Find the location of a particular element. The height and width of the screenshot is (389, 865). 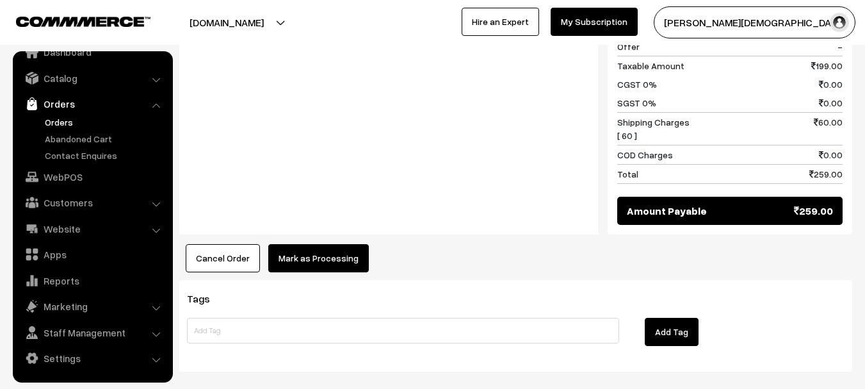

a: Contact Enquires is located at coordinates (105, 155).